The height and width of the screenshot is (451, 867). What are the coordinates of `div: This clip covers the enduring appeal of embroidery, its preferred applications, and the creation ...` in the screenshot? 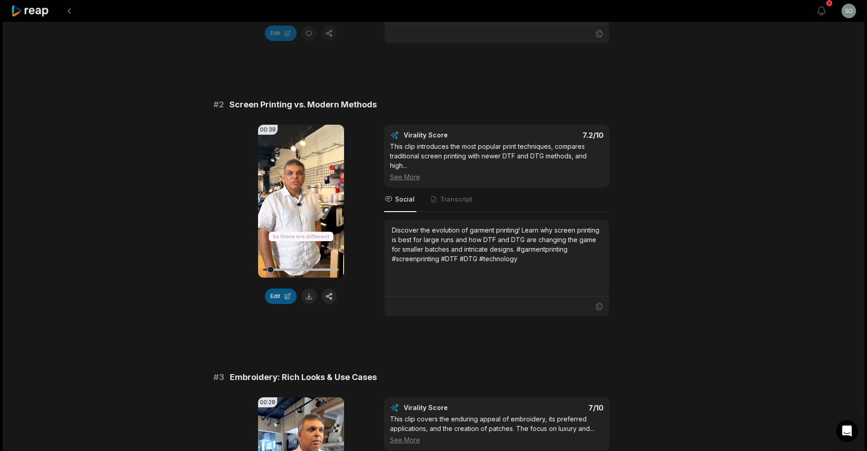 It's located at (497, 429).